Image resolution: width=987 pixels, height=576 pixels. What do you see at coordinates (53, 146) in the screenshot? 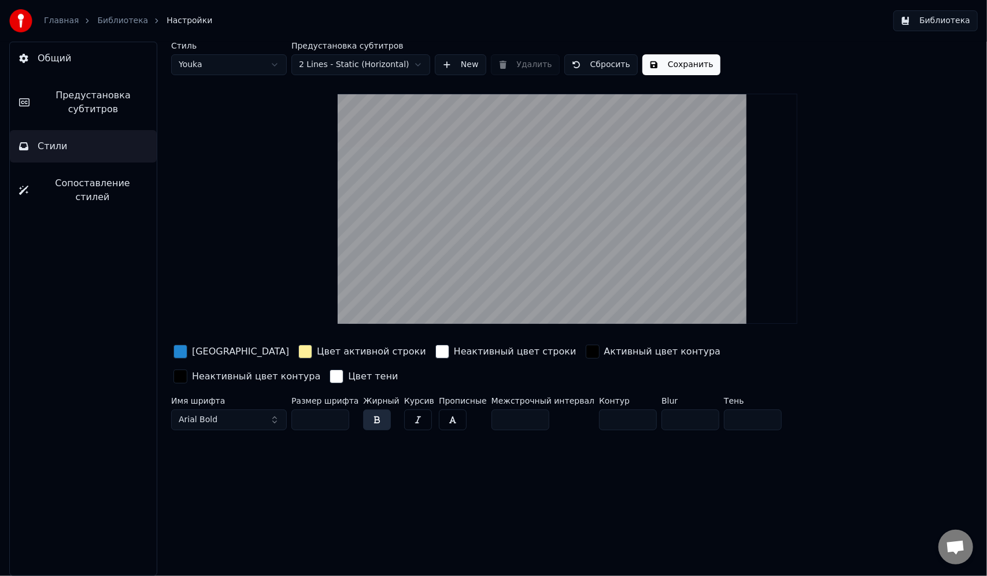
I see `span: Стили` at bounding box center [53, 146].